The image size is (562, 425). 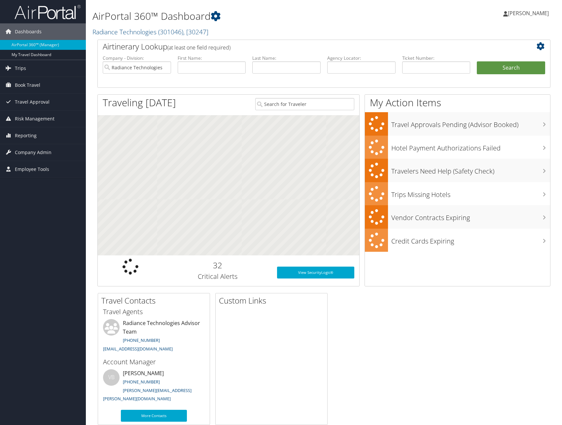 What do you see at coordinates (196, 32) in the screenshot?
I see `span: , [ 30247 ]` at bounding box center [196, 32].